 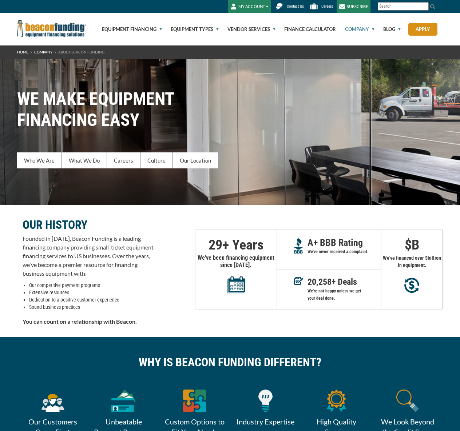 I want to click on img: High Quality Service, so click(x=336, y=401).